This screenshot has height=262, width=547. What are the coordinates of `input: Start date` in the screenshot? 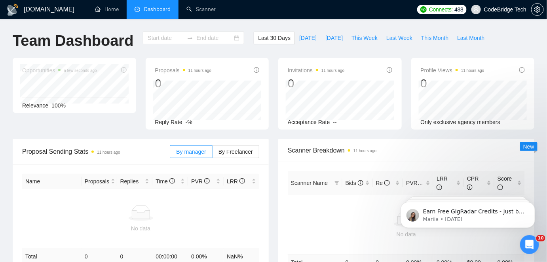 It's located at (165, 38).